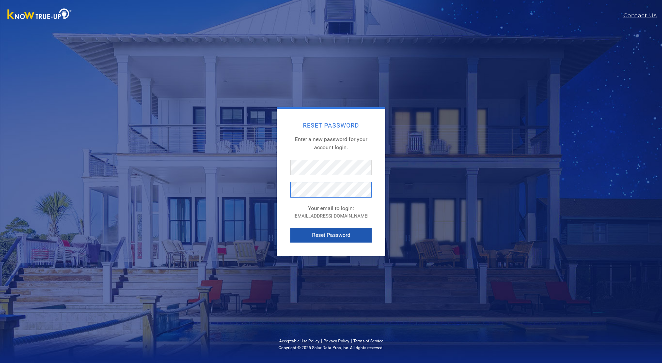  I want to click on span: Enter a new password for your account login., so click(331, 143).